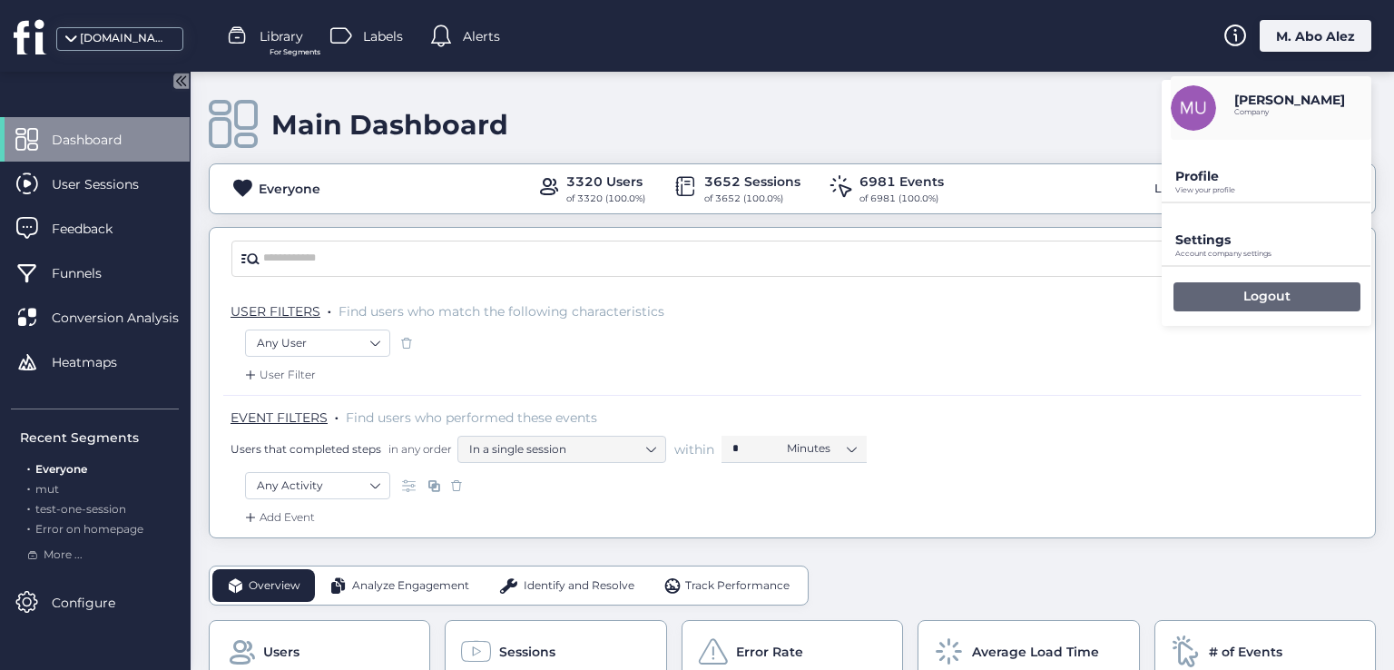  I want to click on div: Recent Segments, so click(99, 437).